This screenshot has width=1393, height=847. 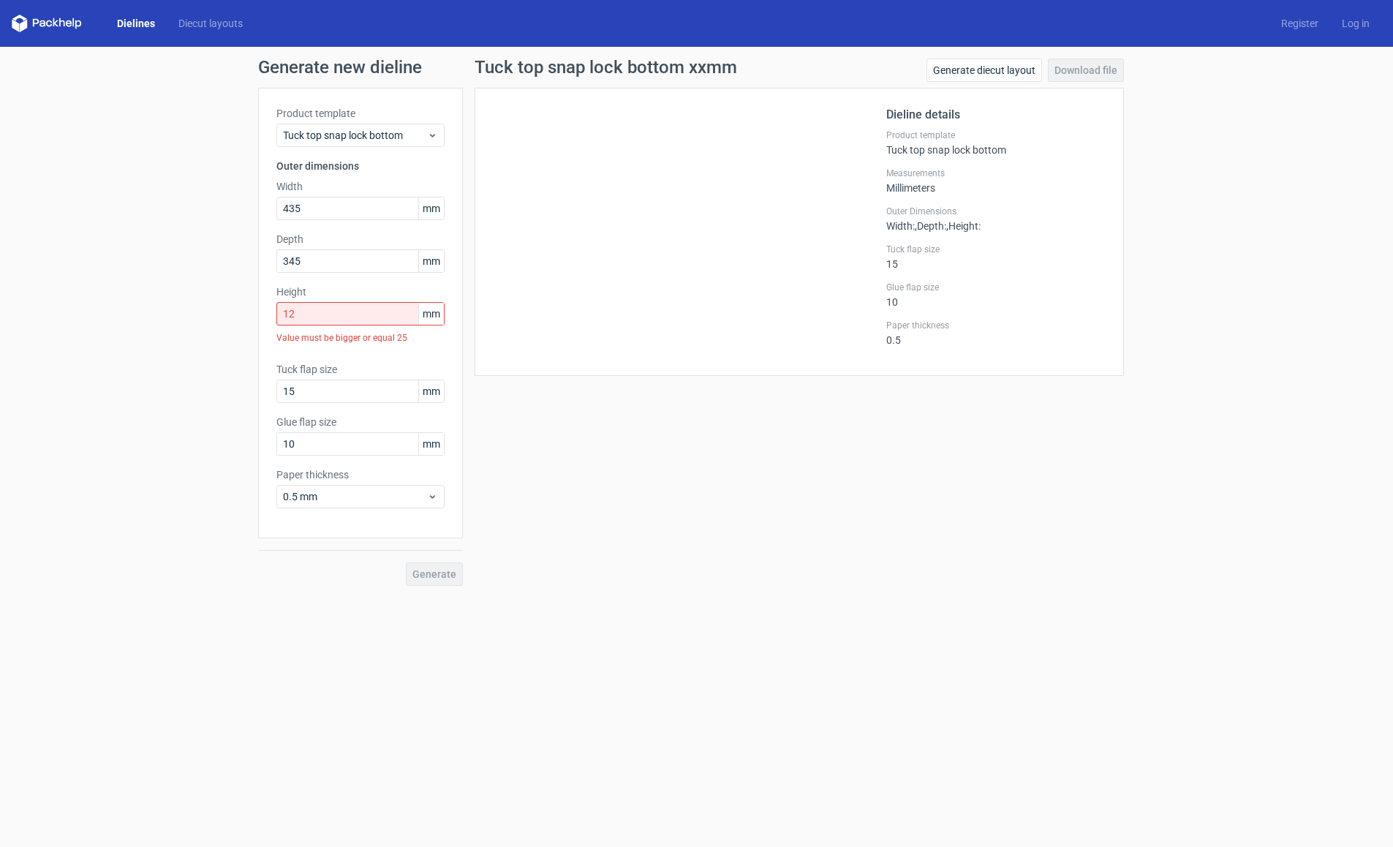 I want to click on div: Value must be bigger or equal 25, so click(x=361, y=338).